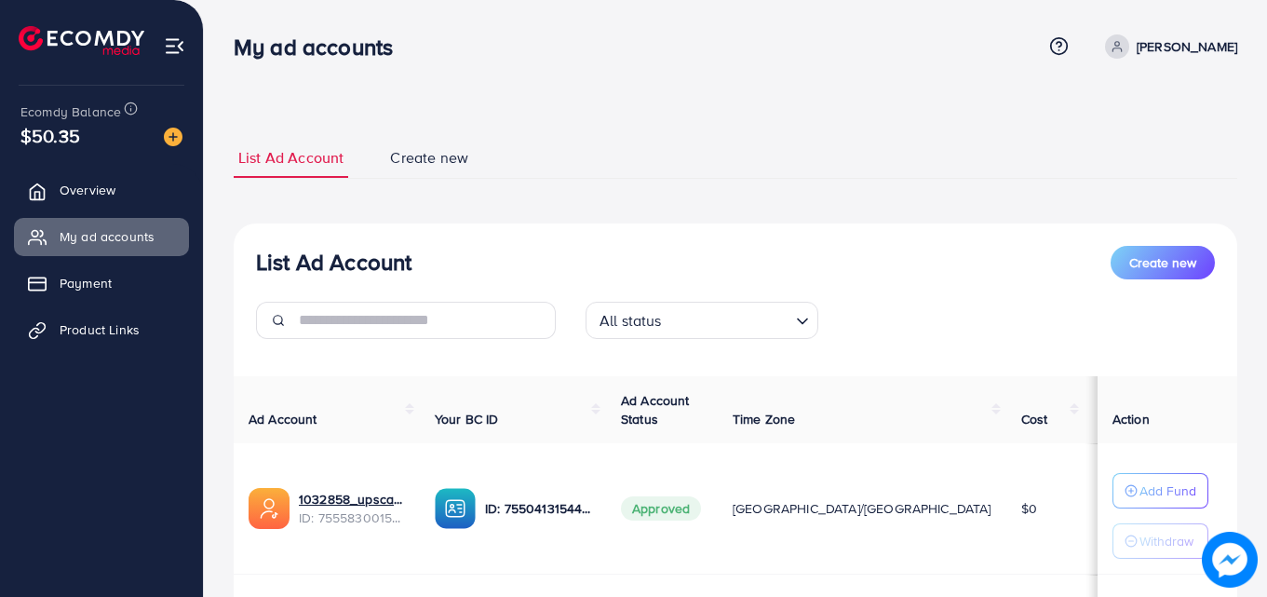  Describe the element at coordinates (101, 330) in the screenshot. I see `a: Product Links` at that location.